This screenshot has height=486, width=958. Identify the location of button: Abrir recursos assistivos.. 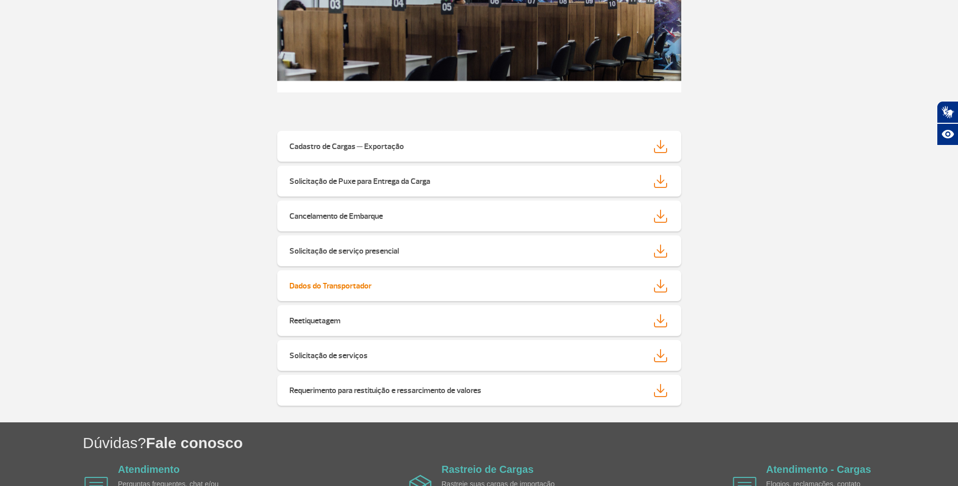
(947, 134).